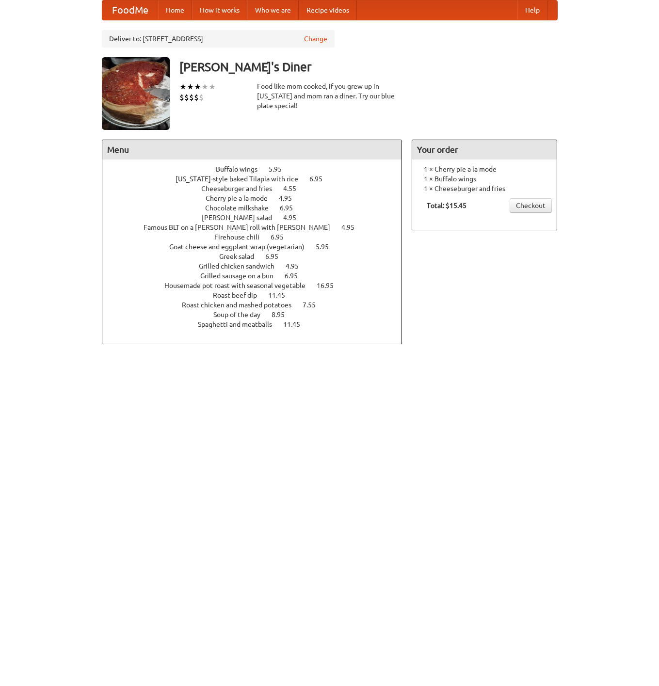 The image size is (659, 686). Describe the element at coordinates (241, 208) in the screenshot. I see `span: Chocolate milkshake` at that location.